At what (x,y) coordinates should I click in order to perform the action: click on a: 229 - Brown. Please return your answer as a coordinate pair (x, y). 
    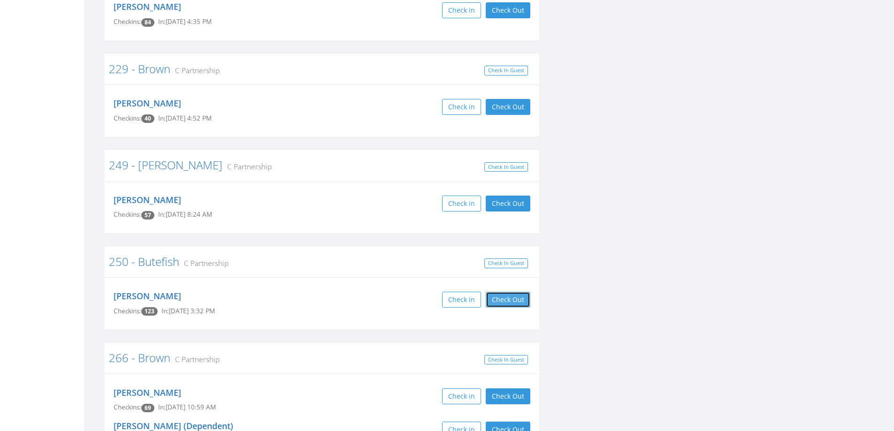
    Looking at the image, I should click on (139, 69).